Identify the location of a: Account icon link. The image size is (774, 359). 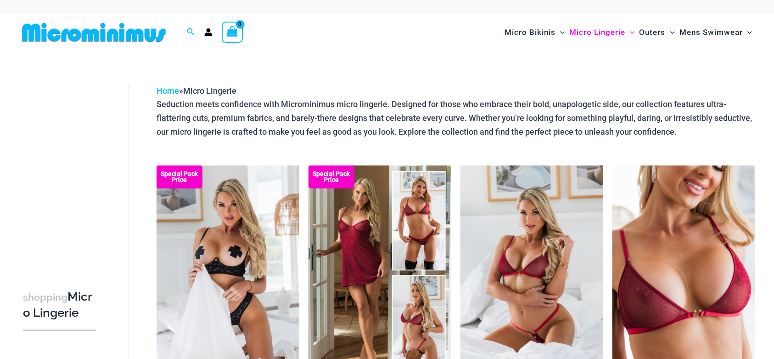
(208, 32).